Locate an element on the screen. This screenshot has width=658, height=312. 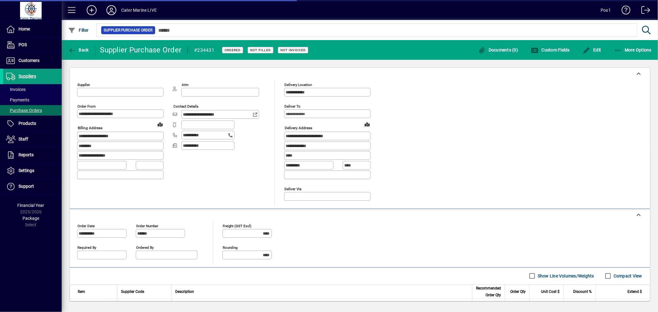
a: Staff is located at coordinates (32, 139).